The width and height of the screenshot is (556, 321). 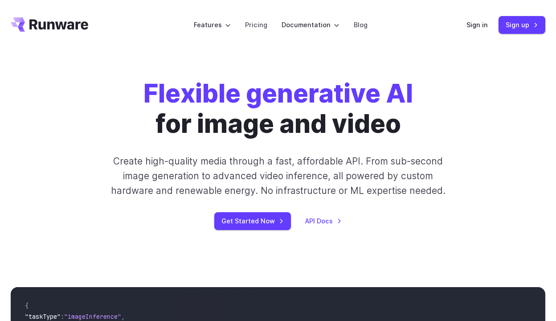 I want to click on a: Go to /, so click(x=49, y=25).